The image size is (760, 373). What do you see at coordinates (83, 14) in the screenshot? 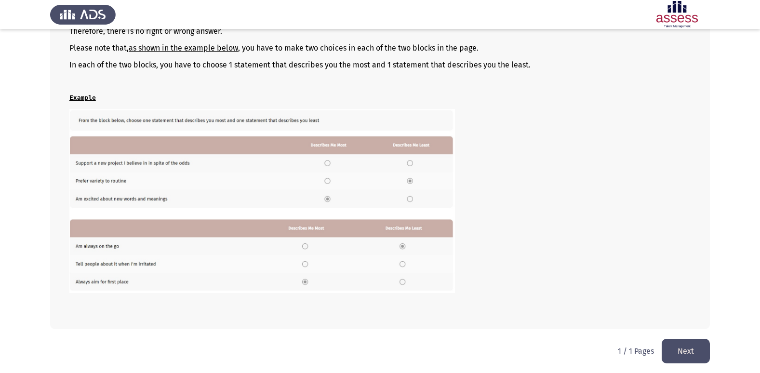
I see `img: Assess Talent Management logo` at bounding box center [83, 14].